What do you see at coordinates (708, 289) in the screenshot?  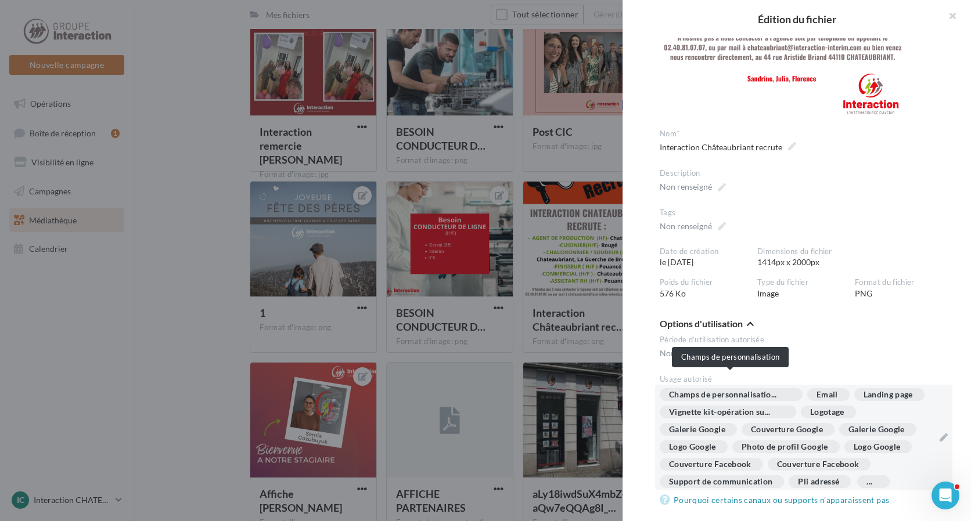 I see `div: 576 Ko` at bounding box center [708, 289].